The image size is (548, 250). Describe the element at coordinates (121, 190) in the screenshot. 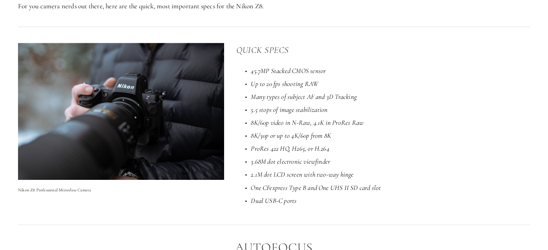

I see `p: Nikon Z8 Professional Mirrorless Camera` at that location.